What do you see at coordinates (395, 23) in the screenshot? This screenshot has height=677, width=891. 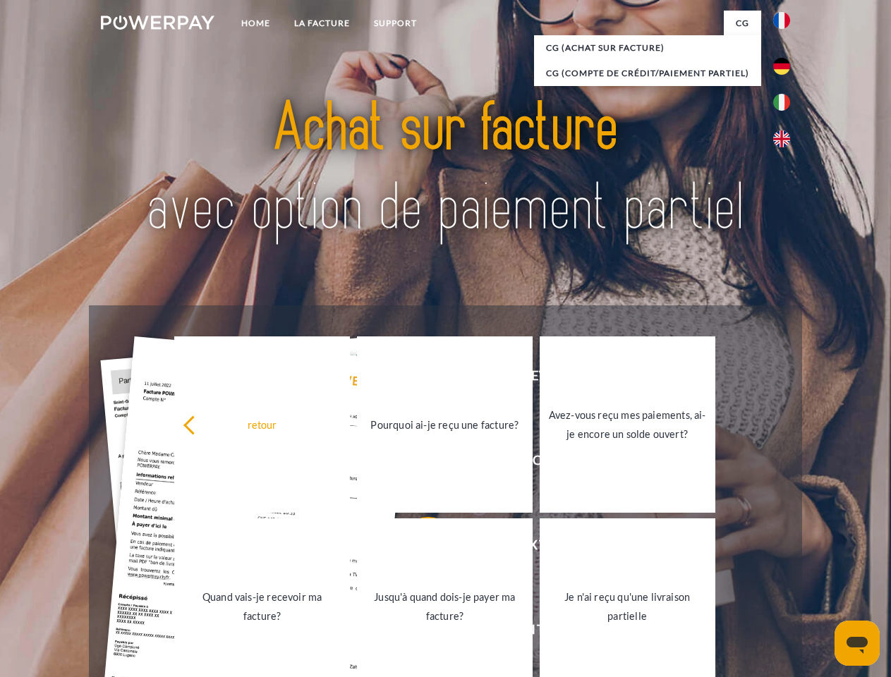 I see `a: Support` at bounding box center [395, 23].